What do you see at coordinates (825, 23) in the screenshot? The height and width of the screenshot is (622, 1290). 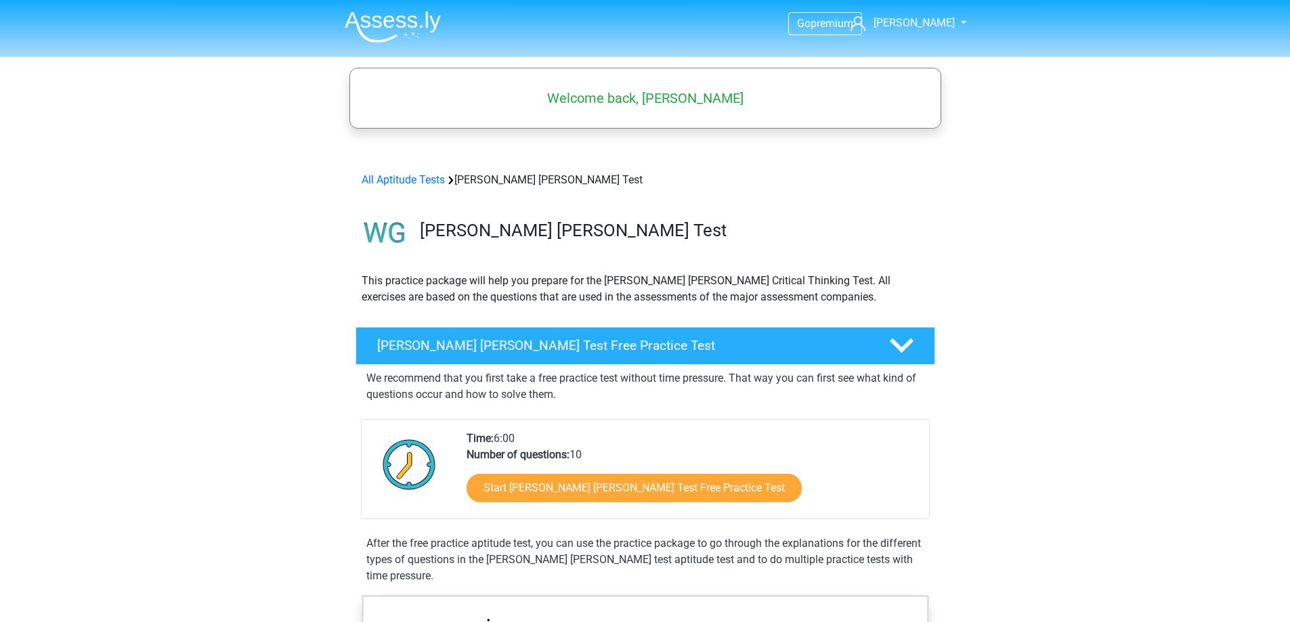 I see `a: Gopremium` at bounding box center [825, 23].